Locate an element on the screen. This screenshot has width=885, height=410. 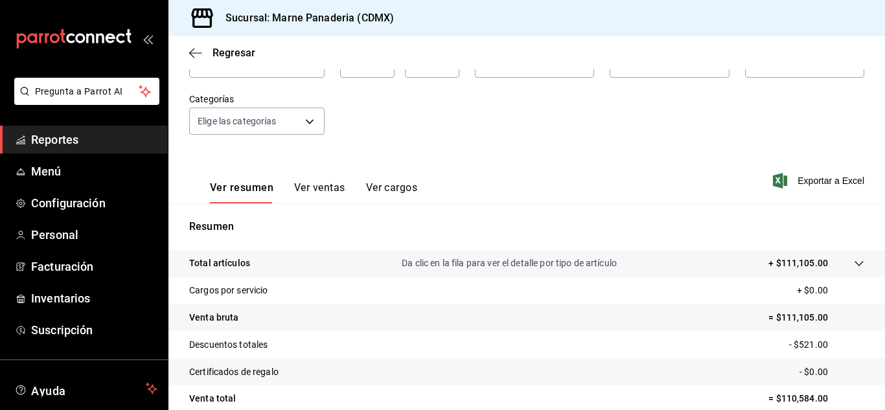
p: Venta total is located at coordinates (213, 399).